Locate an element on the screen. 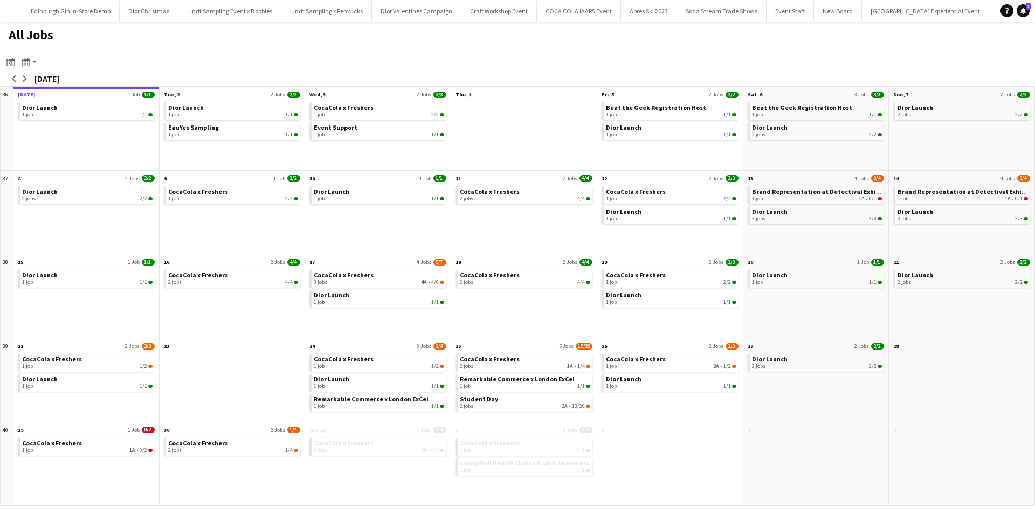 The width and height of the screenshot is (1035, 509). a: CocaCola x Freshers2 jobs3A•0/4 is located at coordinates (379, 446).